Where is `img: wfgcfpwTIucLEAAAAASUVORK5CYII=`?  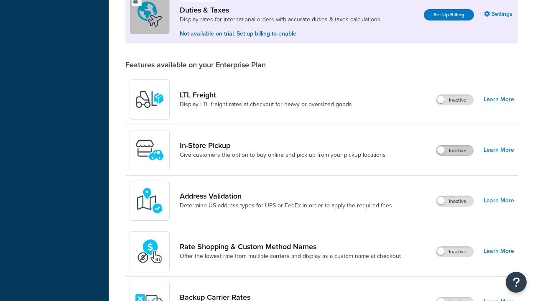
img: wfgcfpwTIucLEAAAAASUVORK5CYII= is located at coordinates (150, 150).